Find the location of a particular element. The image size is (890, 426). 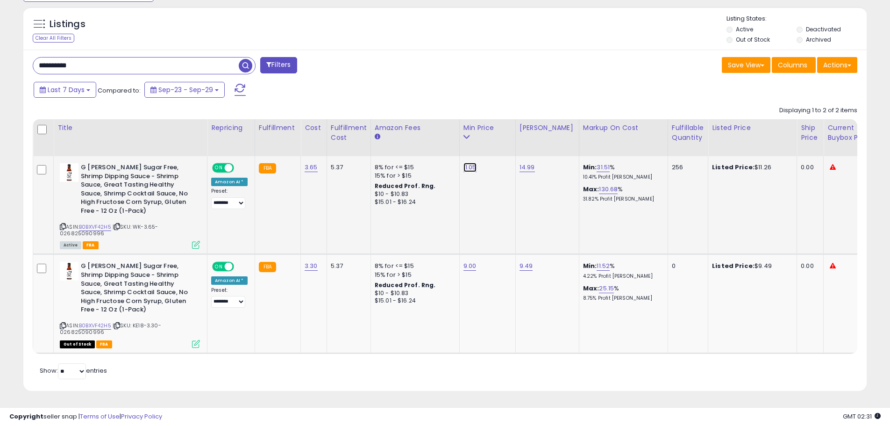

div: Amazon Fees is located at coordinates (415, 128).